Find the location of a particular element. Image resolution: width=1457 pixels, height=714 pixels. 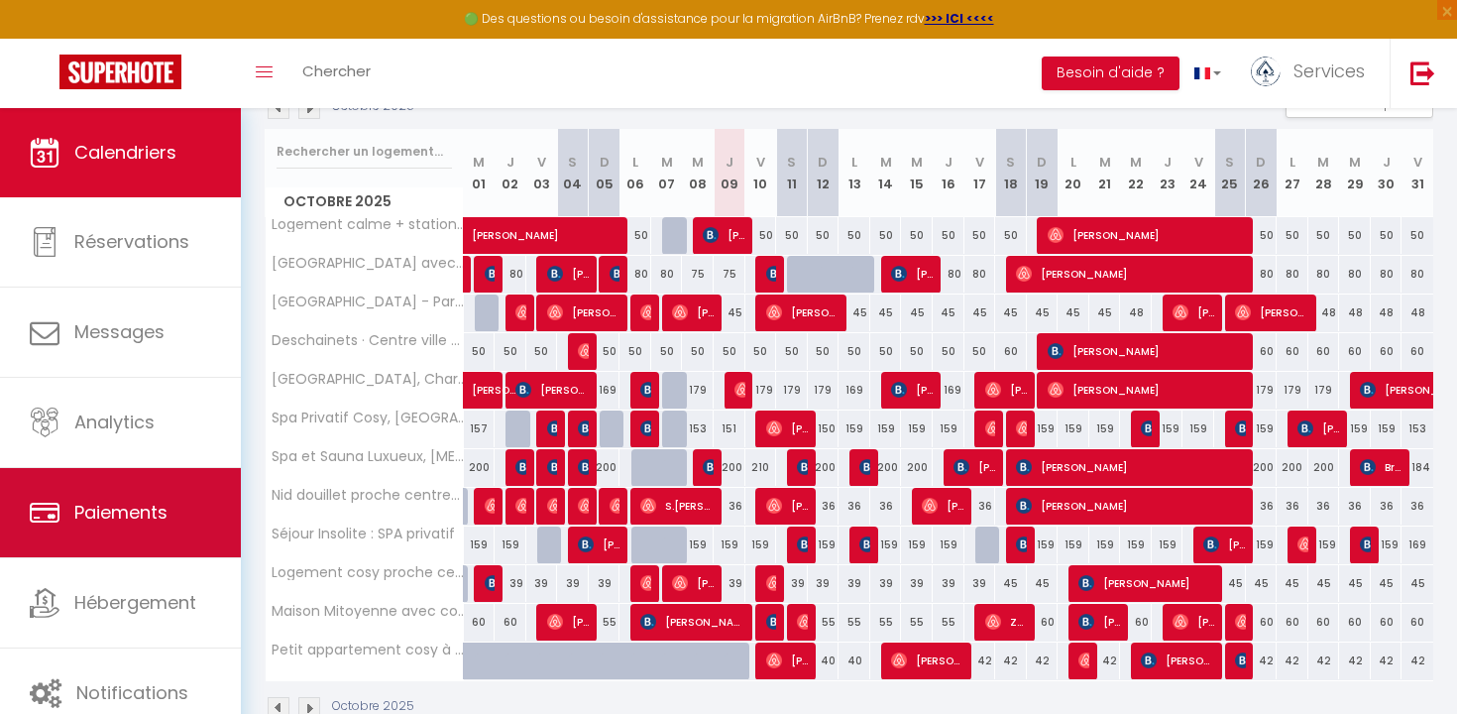

th: 08 is located at coordinates (698, 173).